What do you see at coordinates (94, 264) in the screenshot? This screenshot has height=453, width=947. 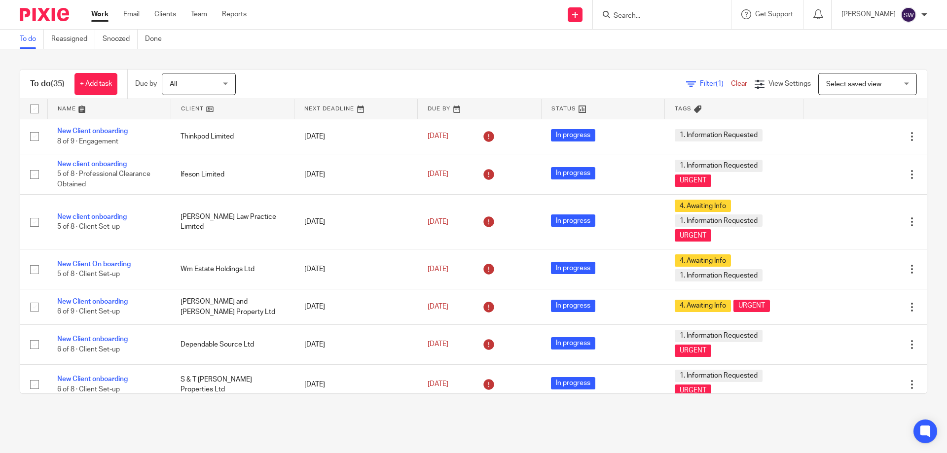 I see `a: New Client On boarding` at bounding box center [94, 264].